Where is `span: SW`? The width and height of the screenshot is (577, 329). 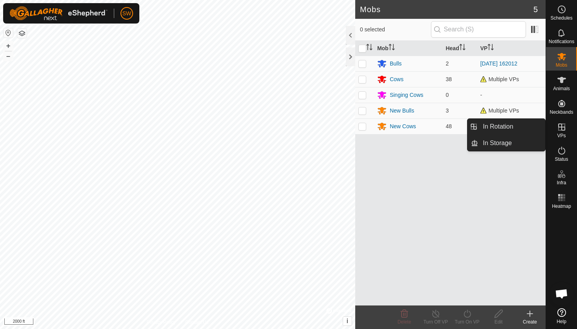 span: SW is located at coordinates (127, 13).